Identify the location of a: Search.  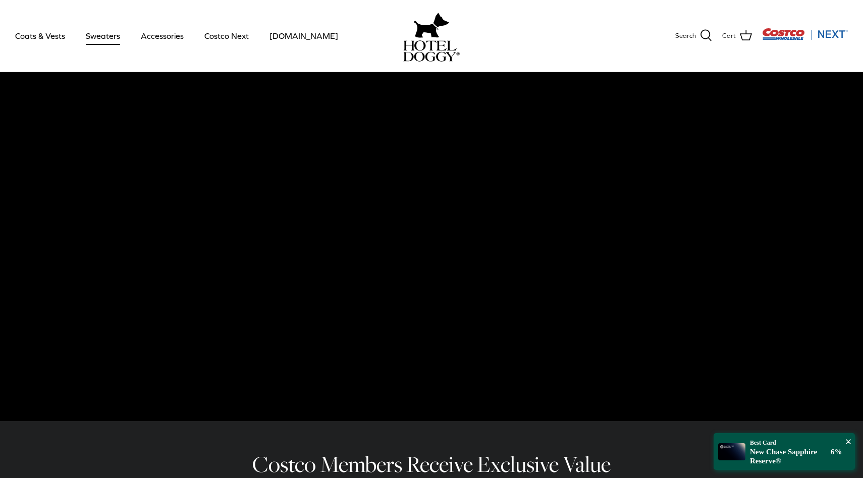
(694, 36).